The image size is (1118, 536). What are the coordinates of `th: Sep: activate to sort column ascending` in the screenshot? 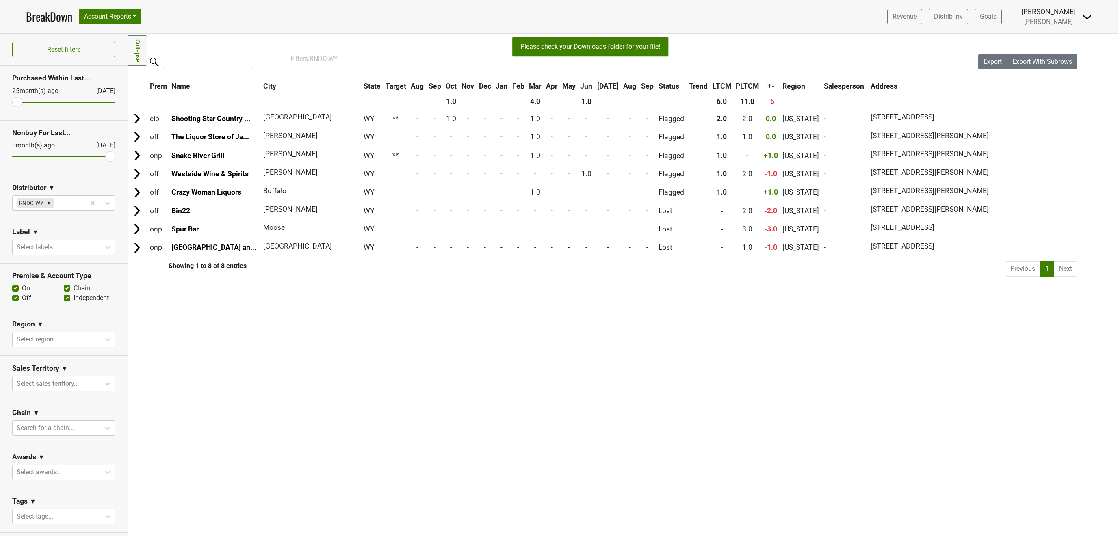 It's located at (435, 86).